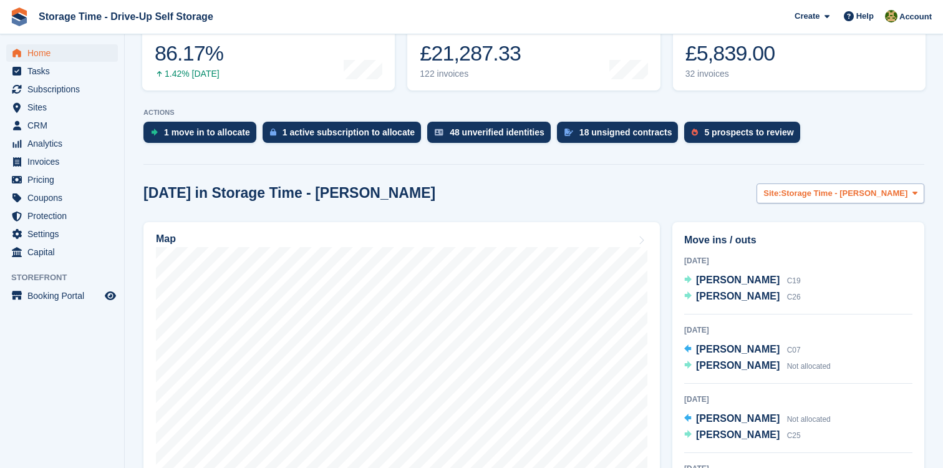 Image resolution: width=943 pixels, height=468 pixels. I want to click on div: 86.17%, so click(189, 53).